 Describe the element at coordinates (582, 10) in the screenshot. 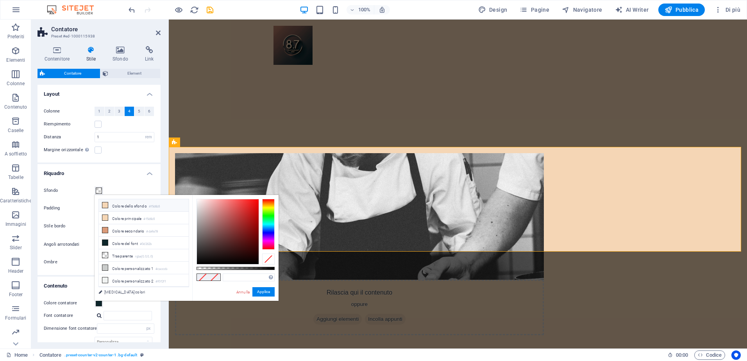

I see `span: Navigatore` at that location.